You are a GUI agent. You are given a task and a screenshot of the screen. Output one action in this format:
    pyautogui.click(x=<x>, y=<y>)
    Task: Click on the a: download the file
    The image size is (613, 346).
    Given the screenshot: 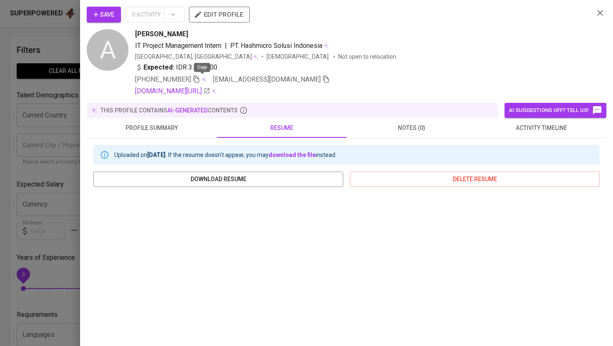 What is the action you would take?
    pyautogui.click(x=292, y=155)
    